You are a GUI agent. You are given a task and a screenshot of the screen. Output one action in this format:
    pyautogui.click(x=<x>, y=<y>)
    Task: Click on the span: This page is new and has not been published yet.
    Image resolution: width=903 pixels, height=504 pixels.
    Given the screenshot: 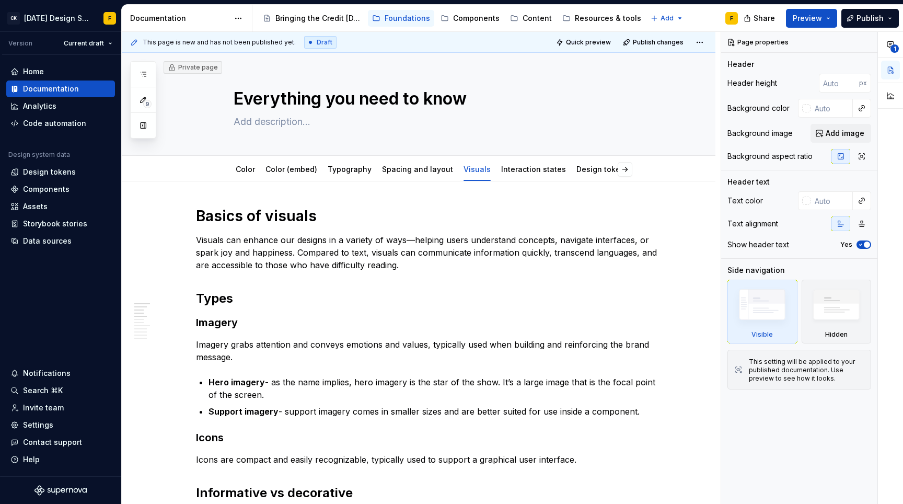 What is the action you would take?
    pyautogui.click(x=219, y=42)
    